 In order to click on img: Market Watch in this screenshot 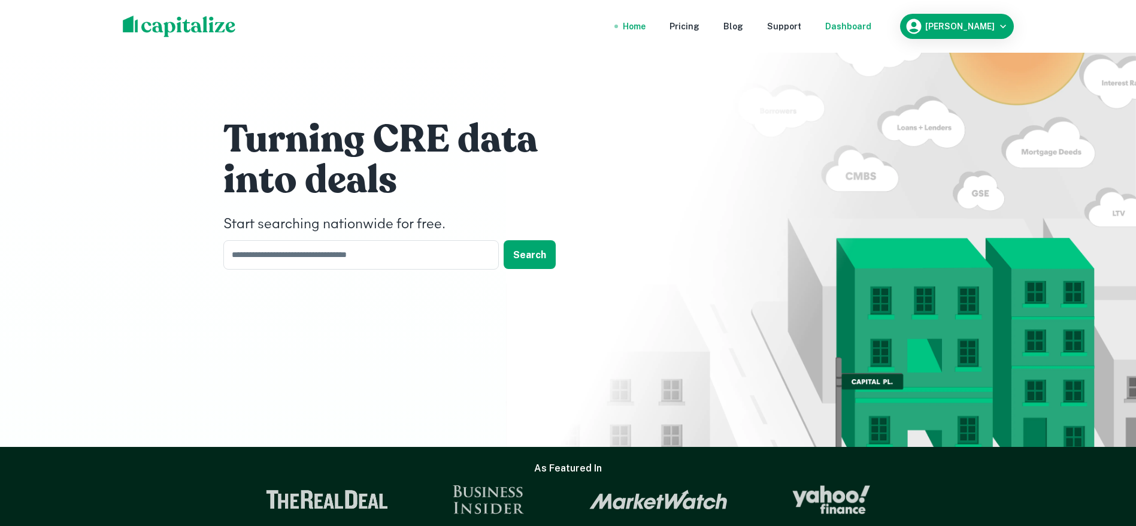, I will do `click(658, 499)`.